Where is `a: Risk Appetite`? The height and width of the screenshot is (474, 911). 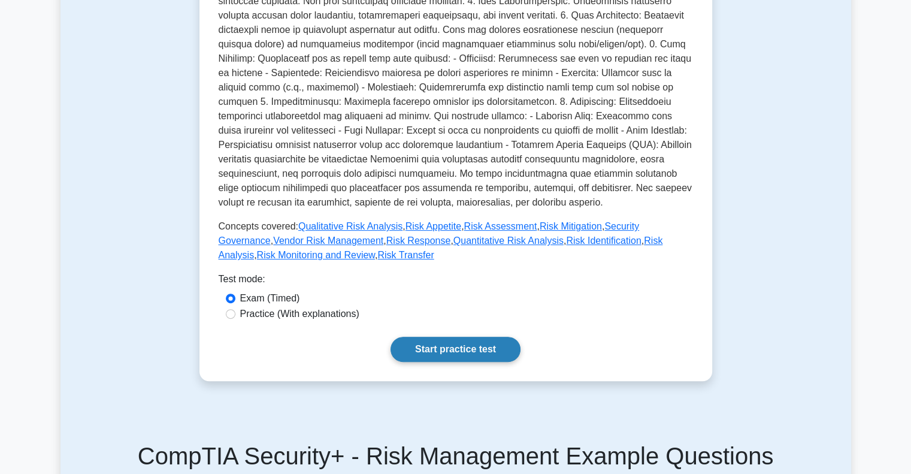
a: Risk Appetite is located at coordinates (433, 226).